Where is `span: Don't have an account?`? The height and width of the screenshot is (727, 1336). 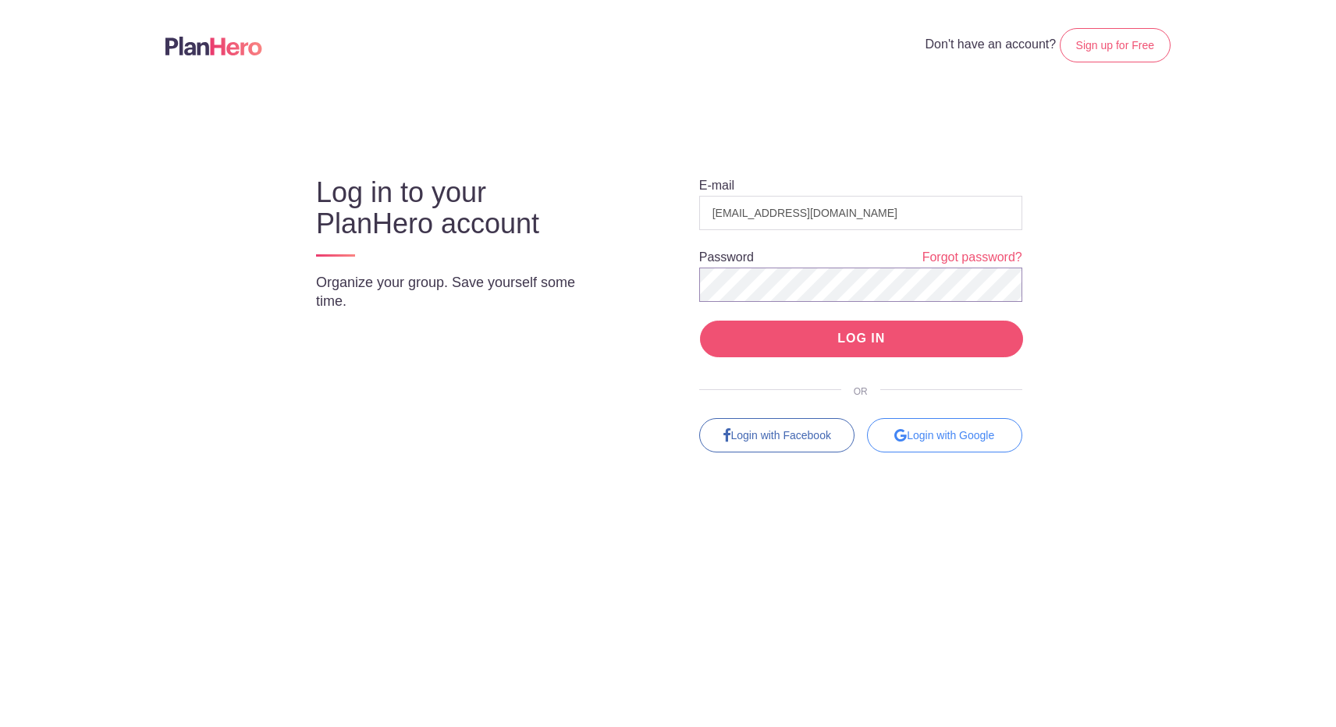
span: Don't have an account? is located at coordinates (991, 44).